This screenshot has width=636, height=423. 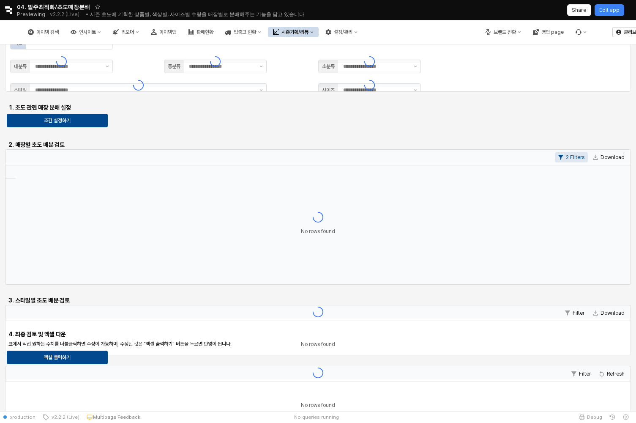 What do you see at coordinates (50, 14) in the screenshot?
I see `div: Previewing v2.2.2 (Live)` at bounding box center [50, 14].